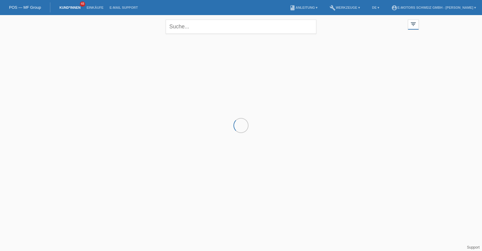 This screenshot has width=482, height=251. I want to click on i: book, so click(293, 8).